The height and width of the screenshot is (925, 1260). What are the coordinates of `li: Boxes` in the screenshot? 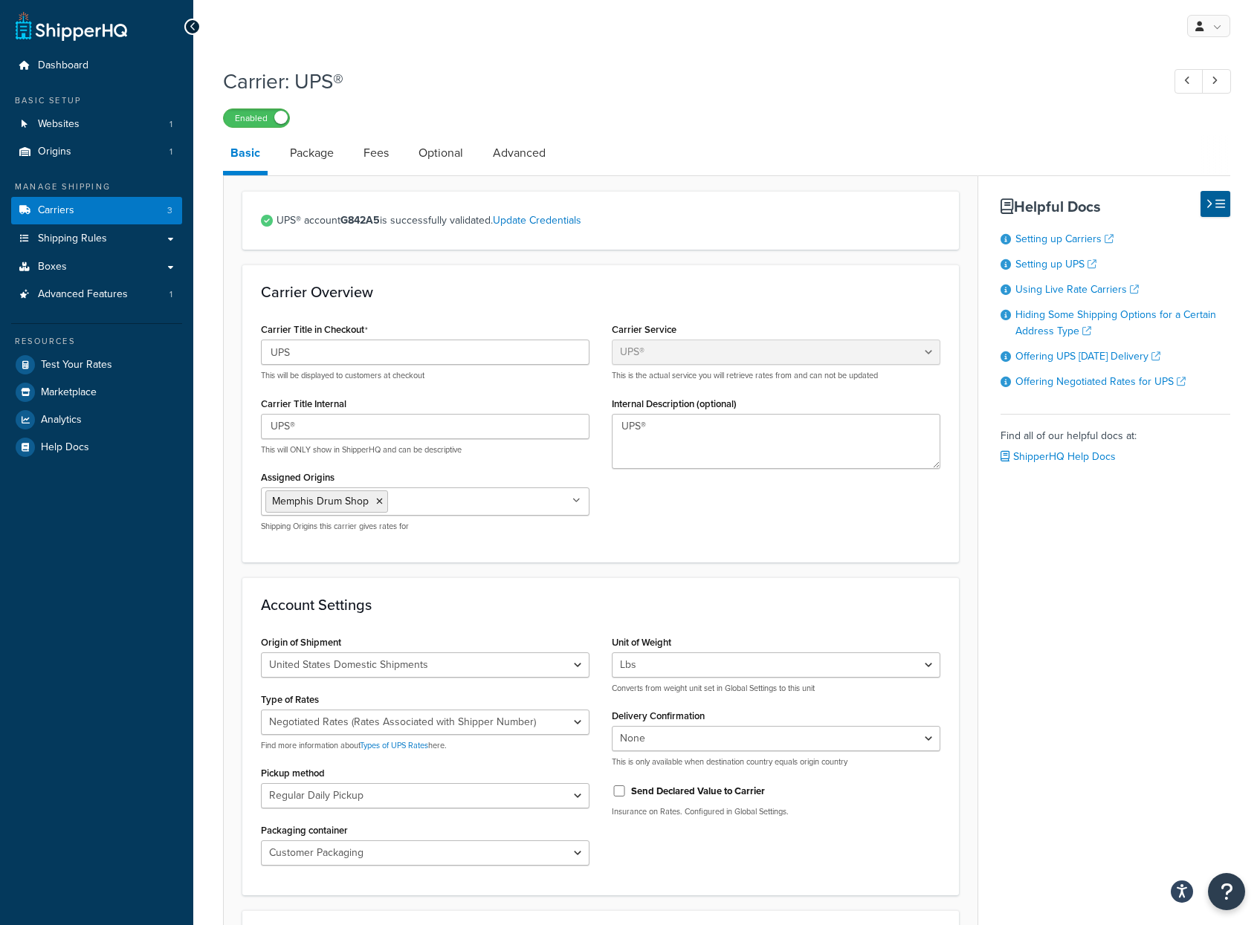 It's located at (97, 267).